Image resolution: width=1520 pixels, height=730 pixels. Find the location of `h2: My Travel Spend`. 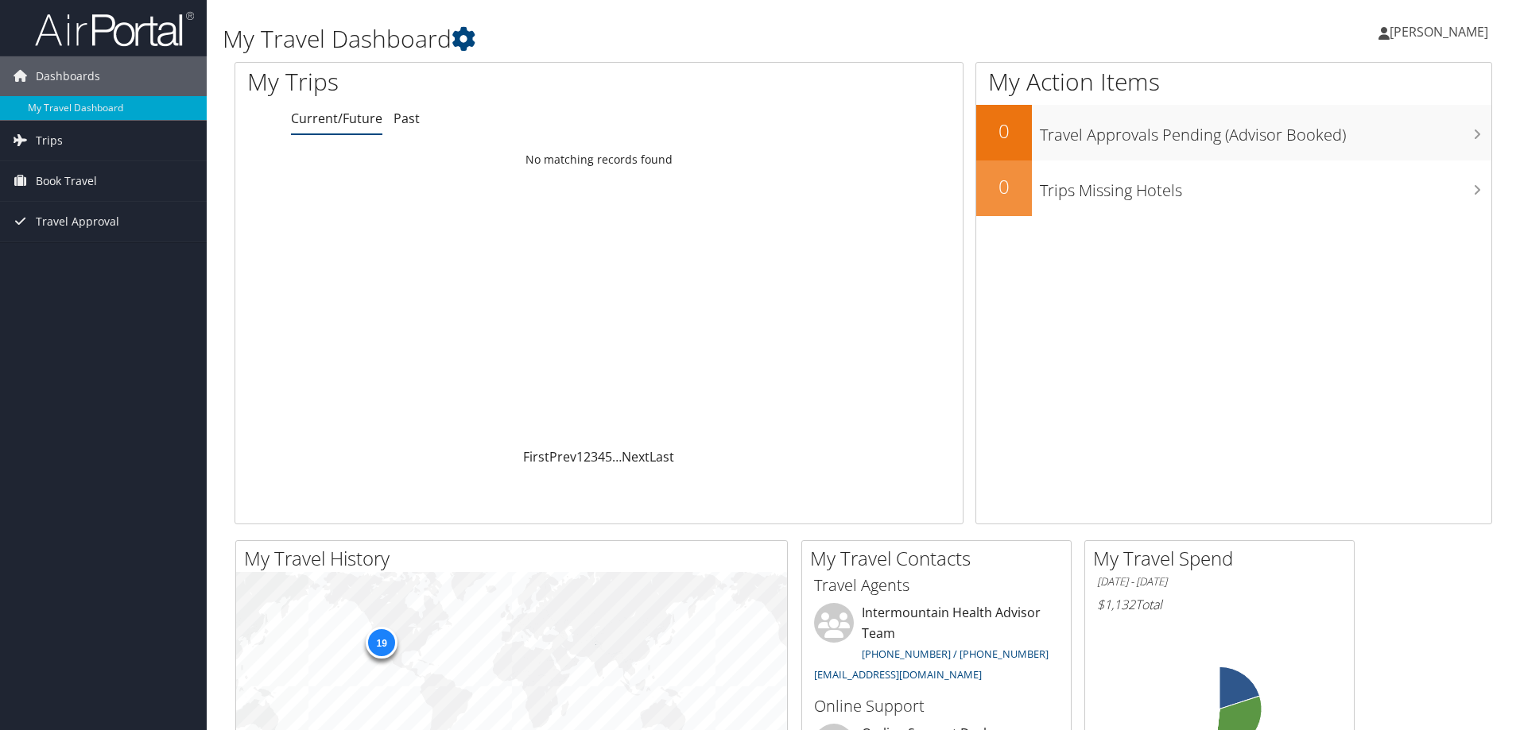

h2: My Travel Spend is located at coordinates (1223, 559).